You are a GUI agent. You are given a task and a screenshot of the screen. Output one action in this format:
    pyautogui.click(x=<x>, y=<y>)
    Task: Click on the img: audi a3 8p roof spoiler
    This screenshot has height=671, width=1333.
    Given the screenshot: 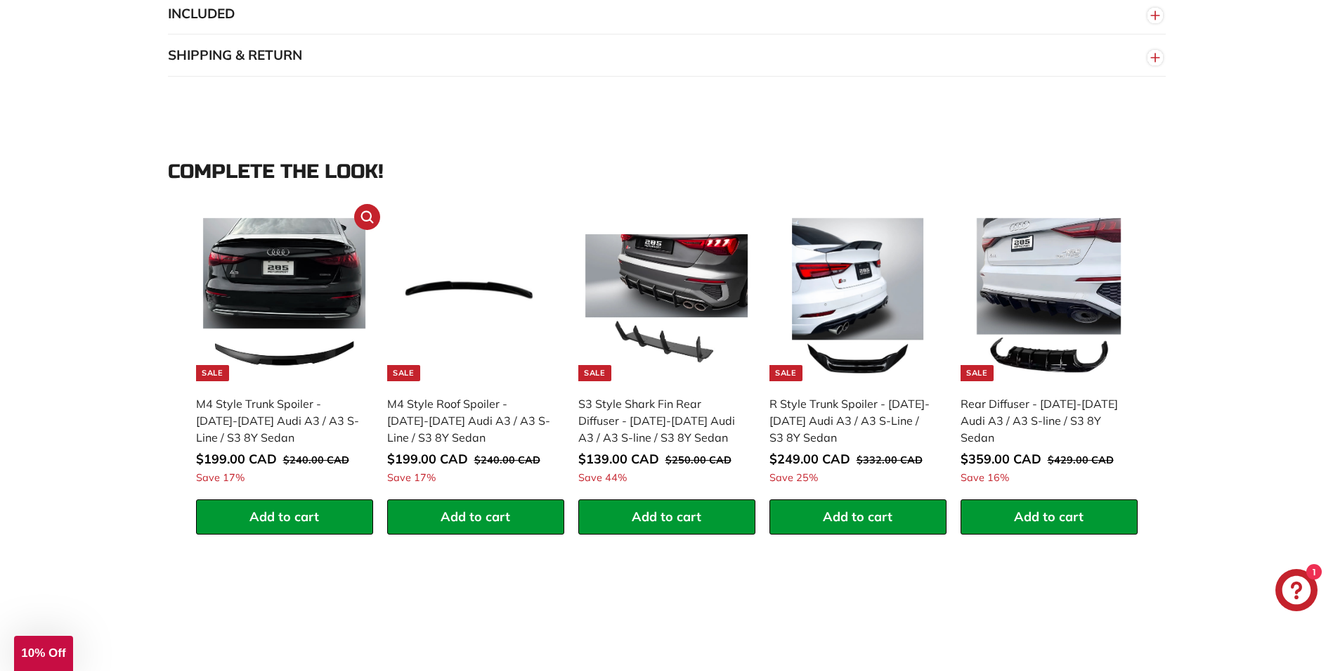 What is the action you would take?
    pyautogui.click(x=476, y=299)
    